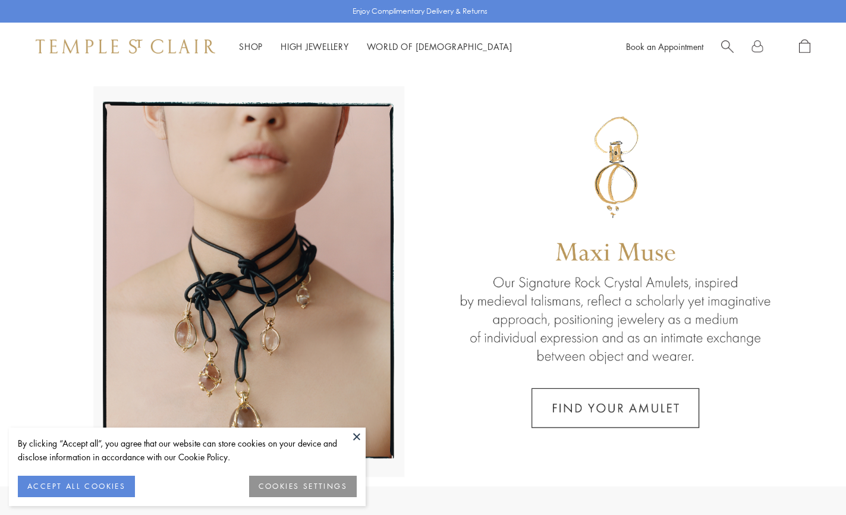  What do you see at coordinates (76, 486) in the screenshot?
I see `button: ACCEPT ALL COOKIES` at bounding box center [76, 486].